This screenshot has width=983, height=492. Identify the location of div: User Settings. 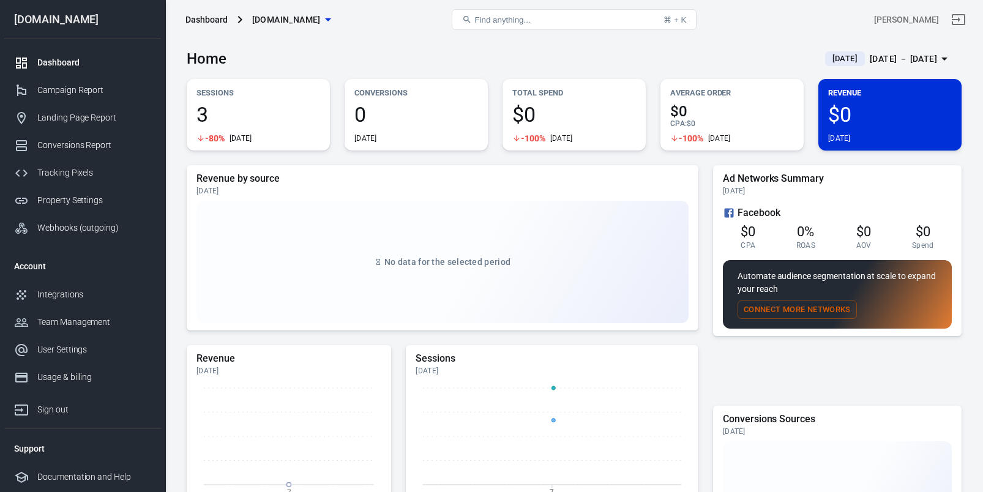
(94, 349).